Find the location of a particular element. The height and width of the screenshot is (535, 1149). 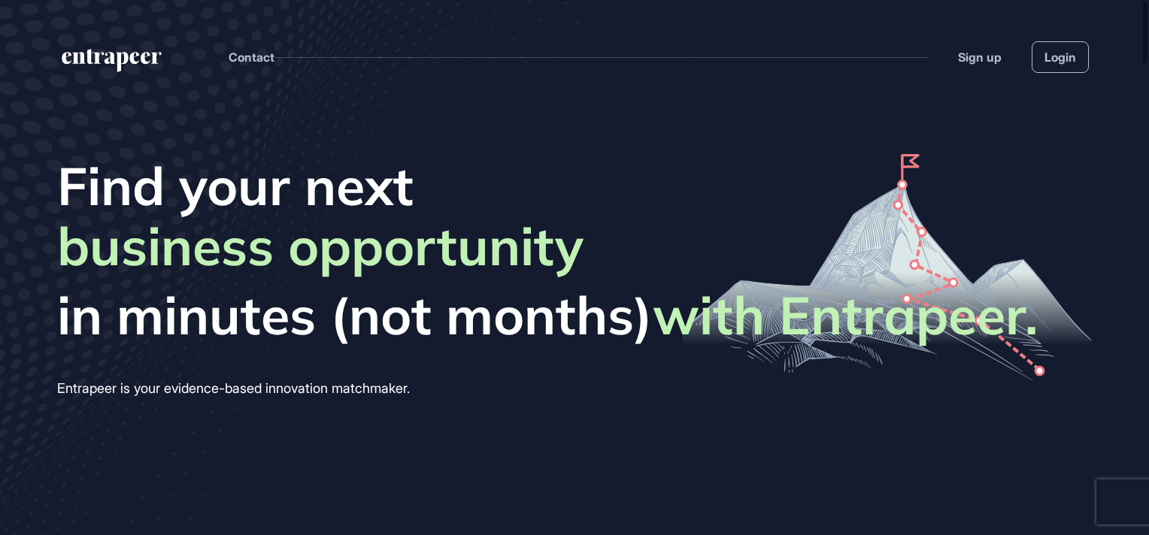

span: Find your next is located at coordinates (547, 186).